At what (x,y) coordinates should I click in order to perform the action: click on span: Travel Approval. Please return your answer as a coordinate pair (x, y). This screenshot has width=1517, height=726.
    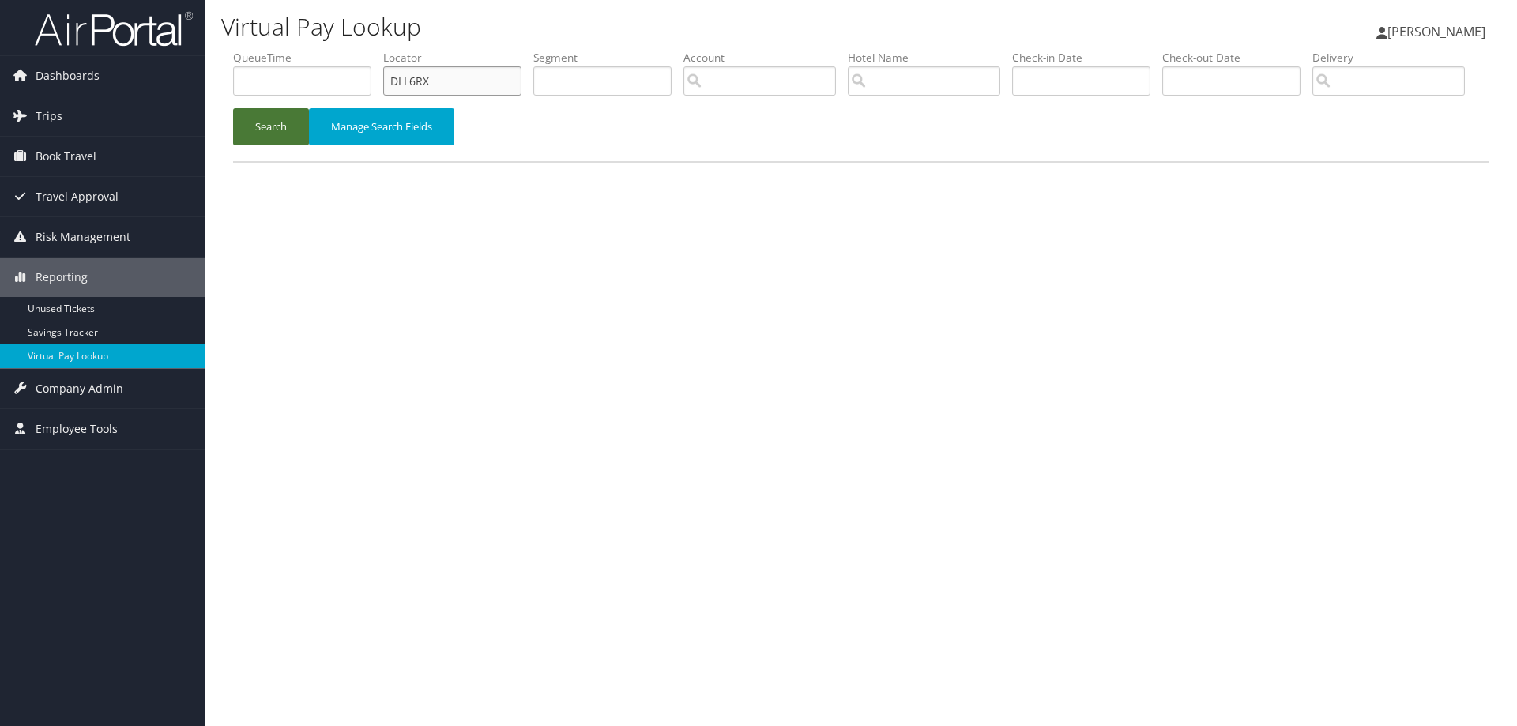
    Looking at the image, I should click on (77, 197).